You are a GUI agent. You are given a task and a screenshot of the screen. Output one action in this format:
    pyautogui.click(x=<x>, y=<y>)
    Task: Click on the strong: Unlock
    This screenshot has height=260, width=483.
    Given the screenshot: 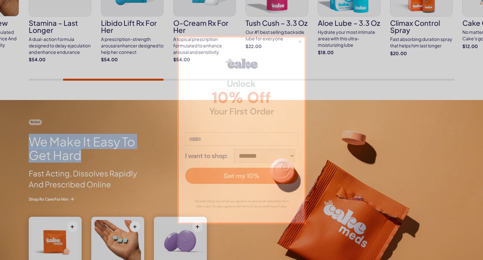 What is the action you would take?
    pyautogui.click(x=242, y=84)
    